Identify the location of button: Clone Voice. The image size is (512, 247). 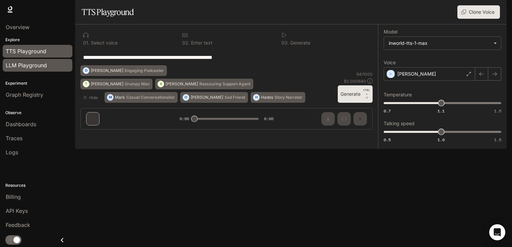
(479, 12).